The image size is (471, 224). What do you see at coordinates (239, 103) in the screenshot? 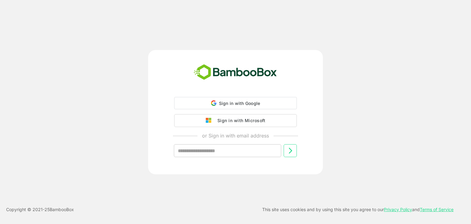
I see `span: Sign in with Google` at bounding box center [239, 103].